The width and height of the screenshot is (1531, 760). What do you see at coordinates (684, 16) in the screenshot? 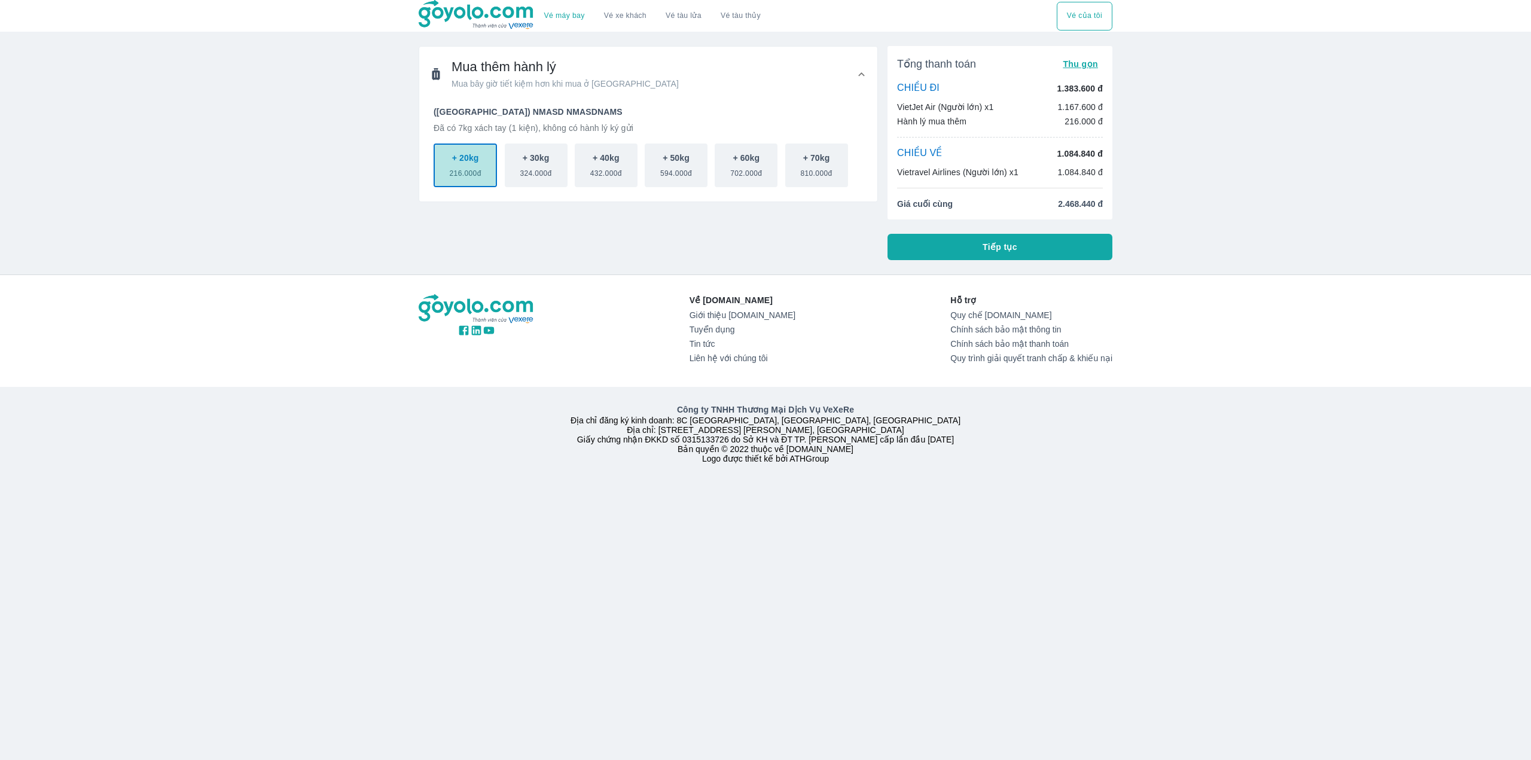
I see `a: Vé tàu lửa` at bounding box center [684, 16].